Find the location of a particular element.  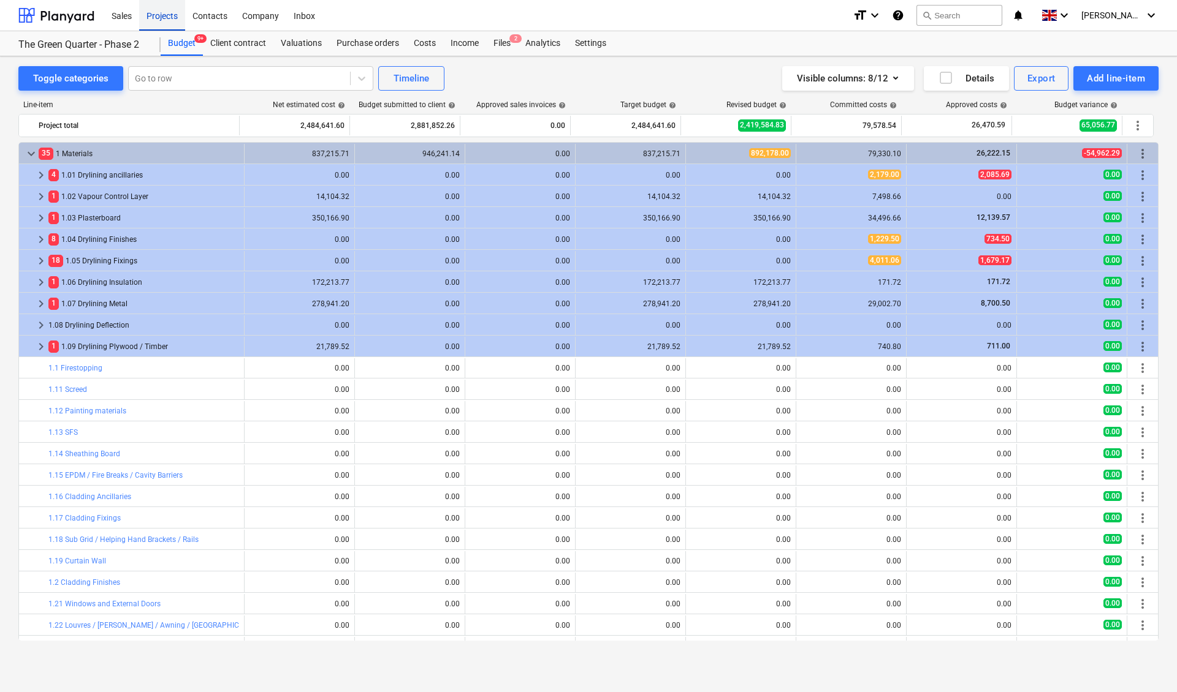

span: 9+ is located at coordinates (200, 39).